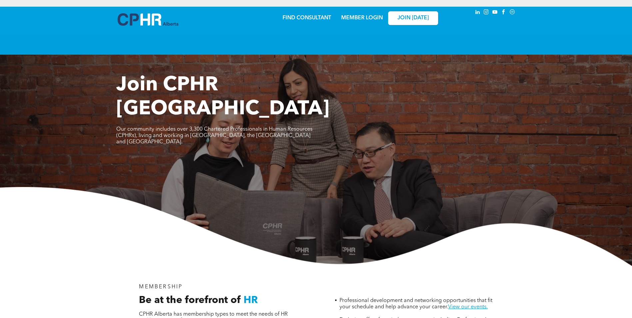 The image size is (632, 318). What do you see at coordinates (362, 18) in the screenshot?
I see `a: MEMBER LOGIN` at bounding box center [362, 18].